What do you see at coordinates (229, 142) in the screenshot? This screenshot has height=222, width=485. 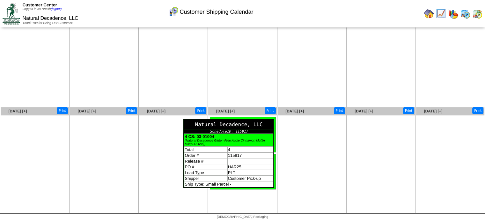 I see `div: (Natural Decadence Gluten Free Apple Cinnamon Muffin Mix(6-15.6oz))` at bounding box center [229, 142].